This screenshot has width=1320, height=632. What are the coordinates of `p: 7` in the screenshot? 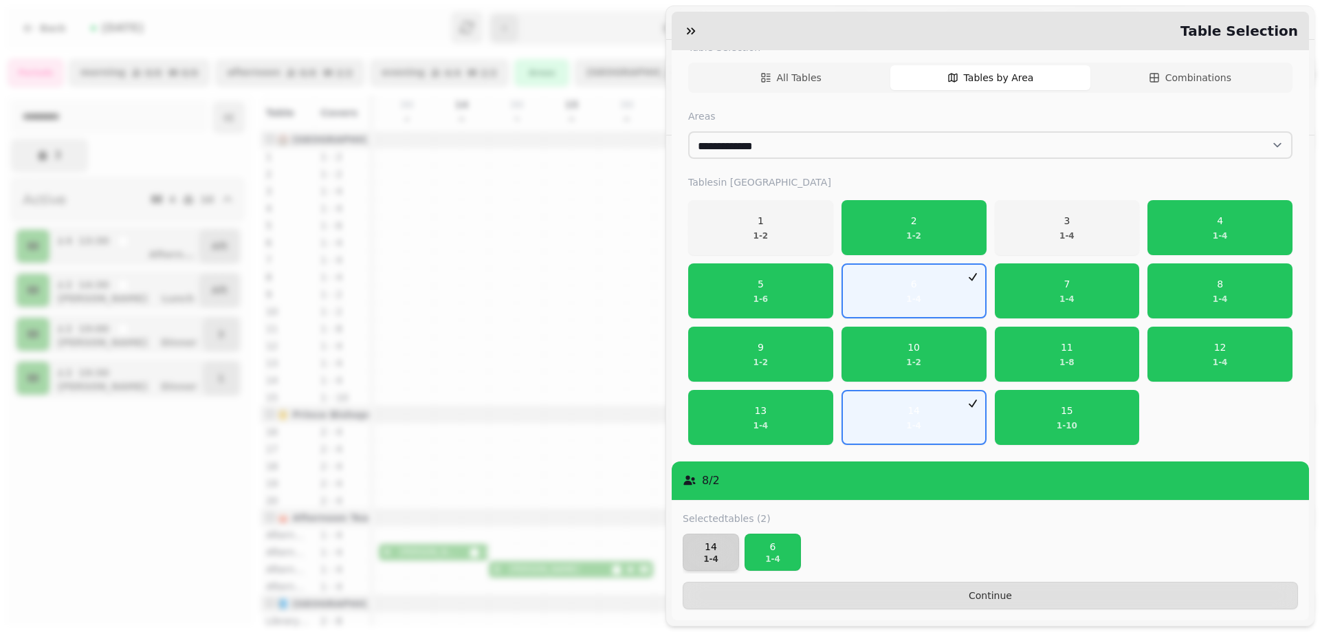 It's located at (1067, 284).